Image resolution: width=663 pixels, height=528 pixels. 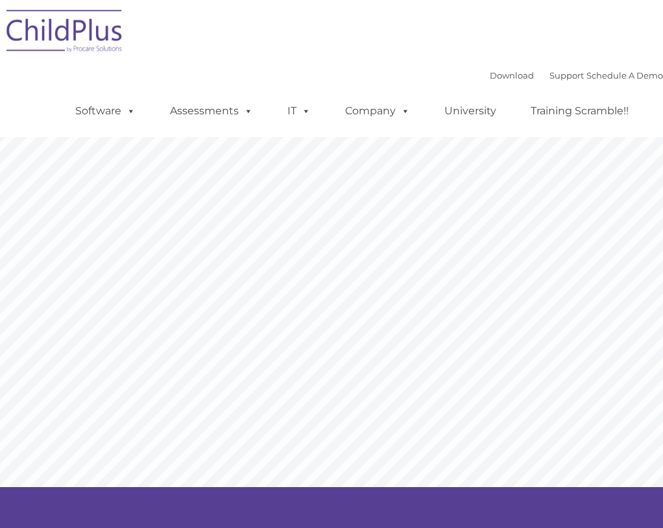 I want to click on a: Download, so click(x=512, y=75).